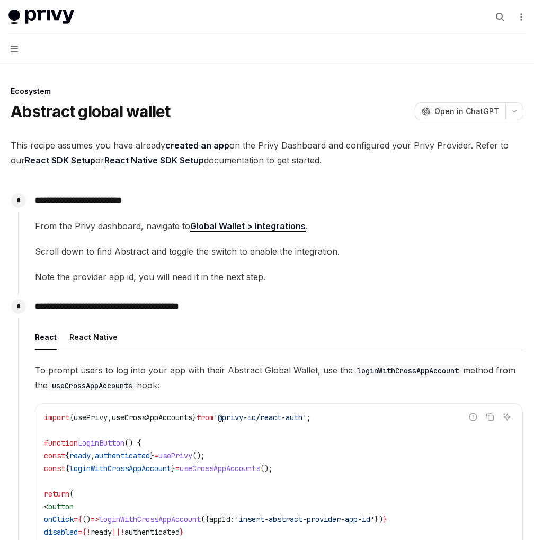 This screenshot has height=540, width=534. I want to click on button: Ask AI, so click(507, 417).